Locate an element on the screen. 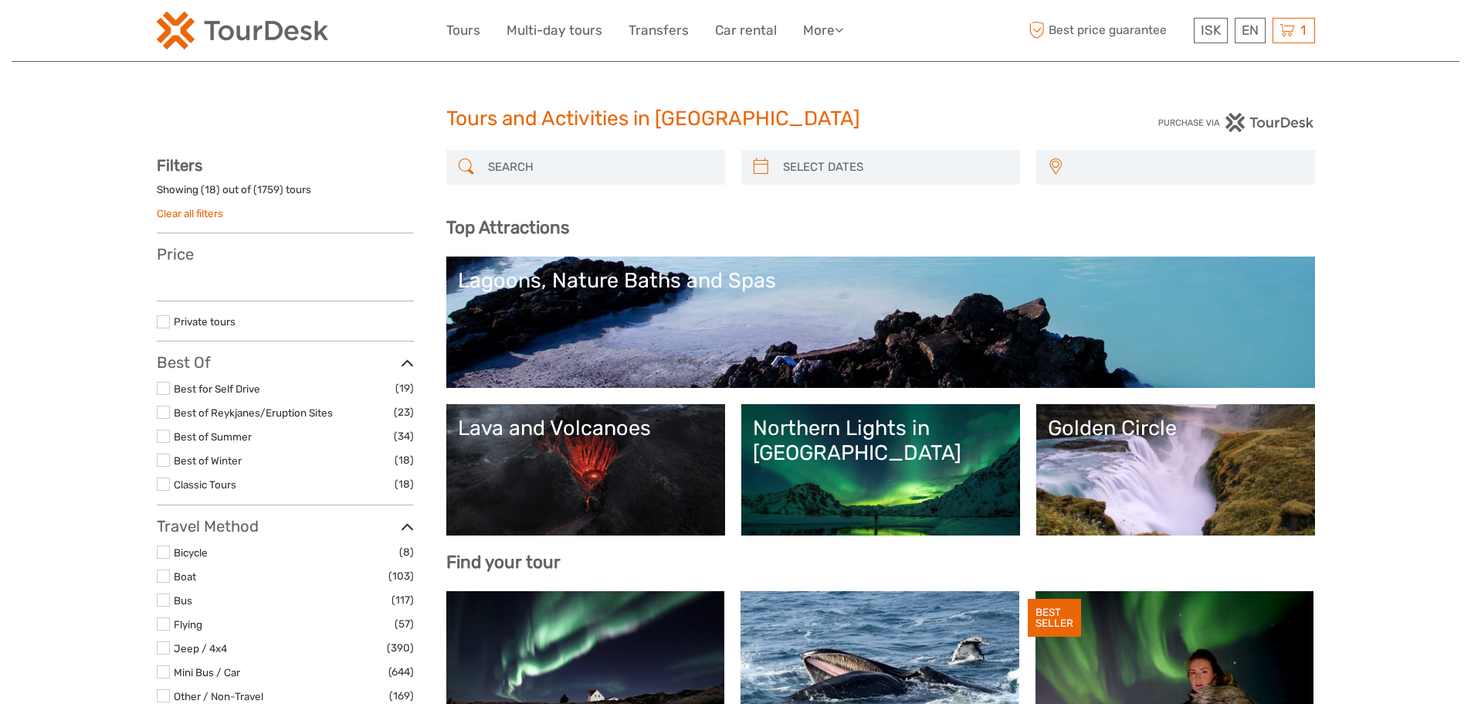 This screenshot has width=1471, height=704. a: Bicycle is located at coordinates (191, 552).